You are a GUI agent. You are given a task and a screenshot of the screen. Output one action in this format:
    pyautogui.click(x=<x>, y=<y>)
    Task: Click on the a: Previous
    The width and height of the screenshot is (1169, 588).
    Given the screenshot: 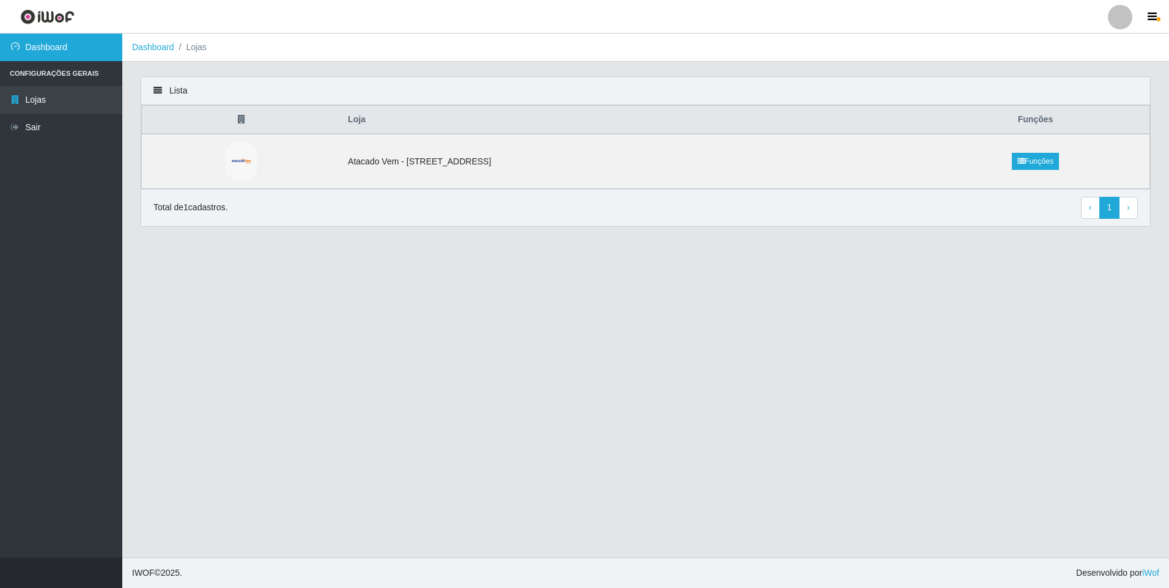 What is the action you would take?
    pyautogui.click(x=1090, y=208)
    